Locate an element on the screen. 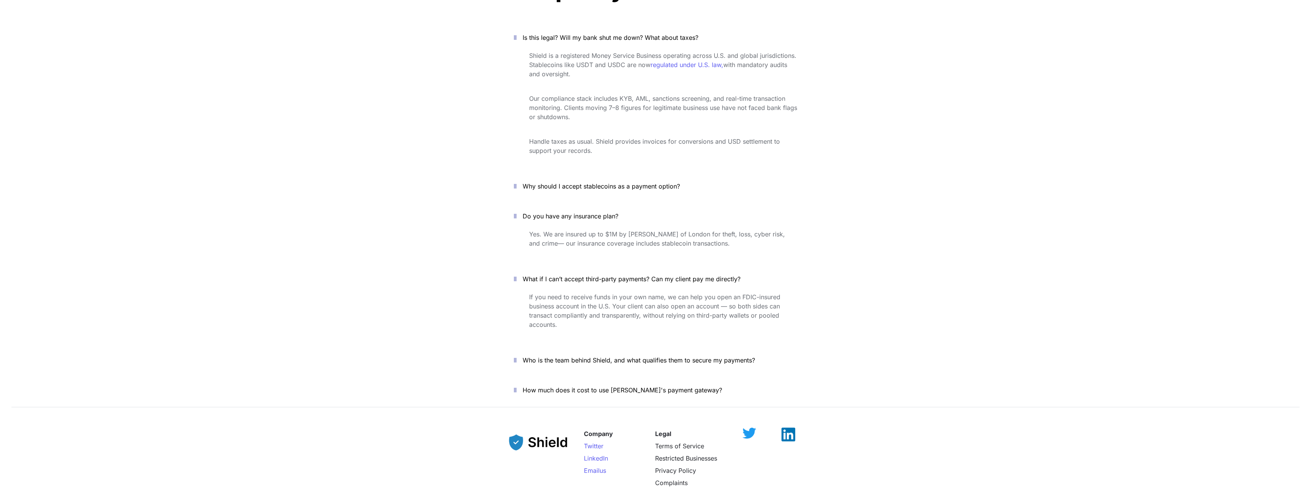  a: Restricted Businesses is located at coordinates (686, 458).